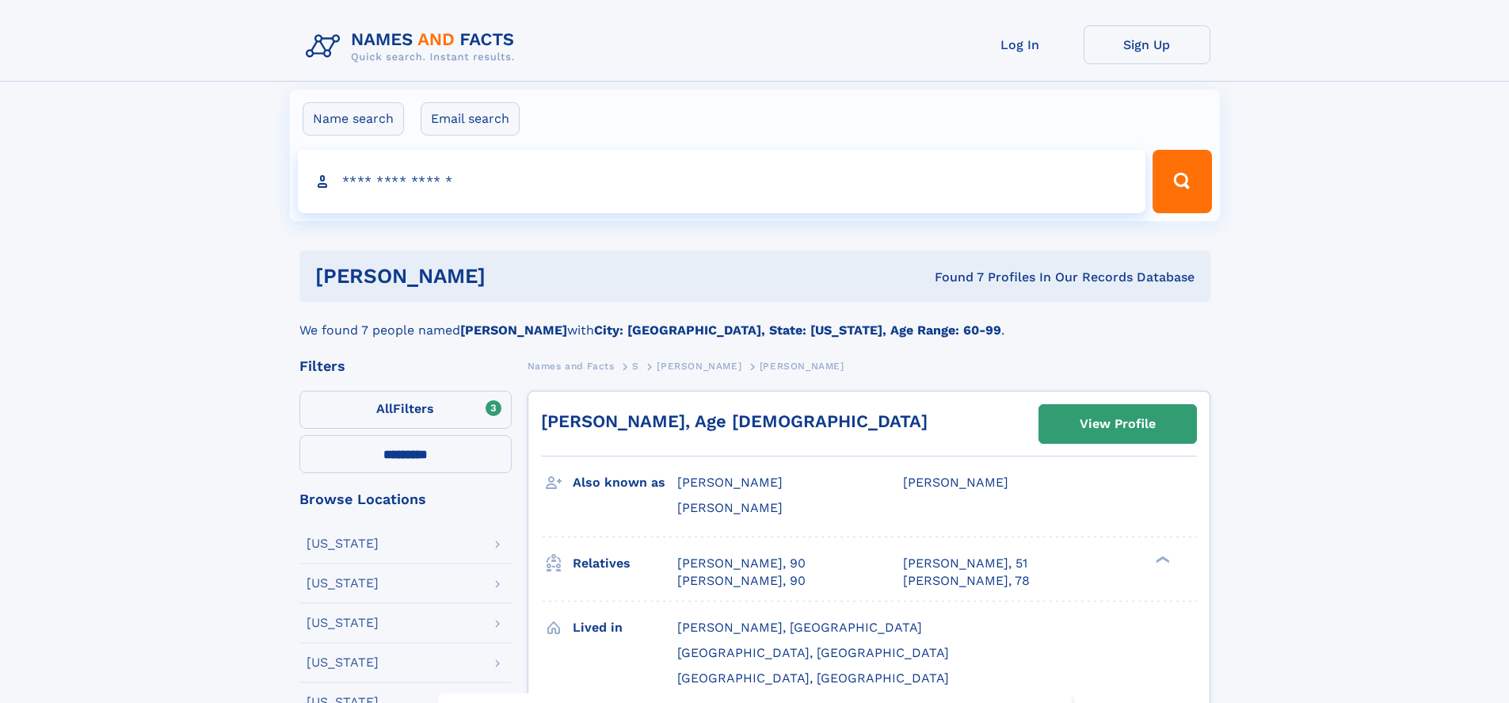 Image resolution: width=1509 pixels, height=703 pixels. Describe the element at coordinates (1021, 44) in the screenshot. I see `a: Log In` at that location.